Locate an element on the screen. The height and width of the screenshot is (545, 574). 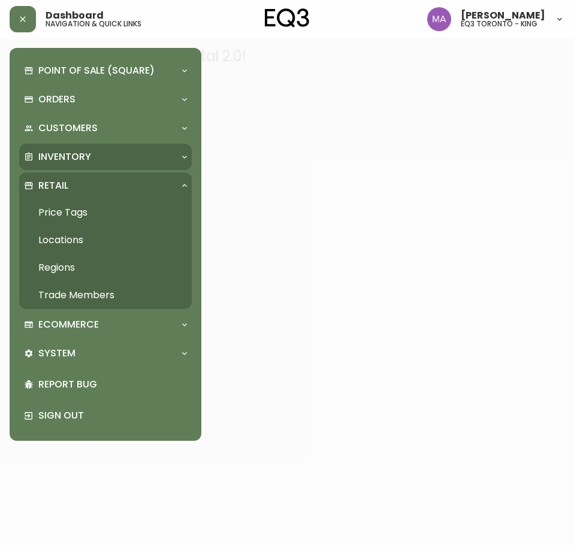
p: Inventory is located at coordinates (65, 157).